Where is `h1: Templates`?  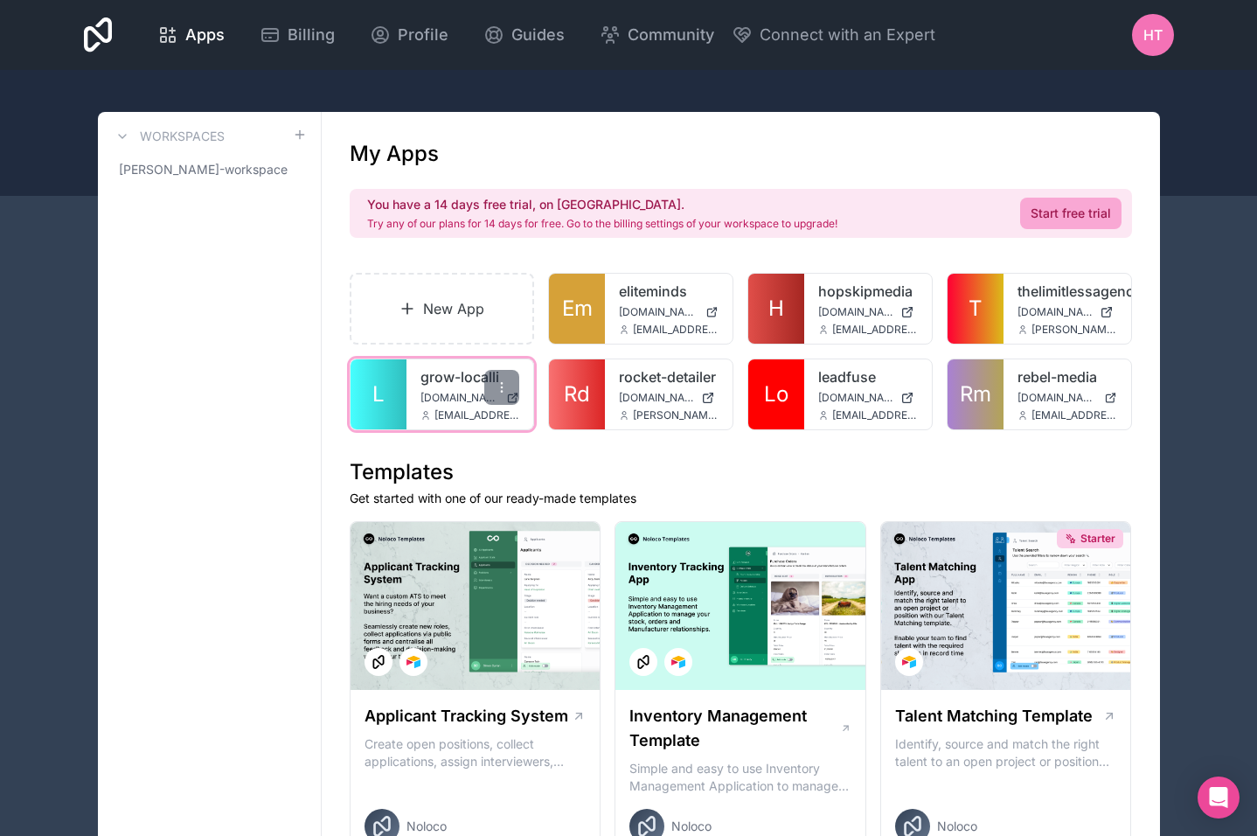
h1: Templates is located at coordinates (740, 472).